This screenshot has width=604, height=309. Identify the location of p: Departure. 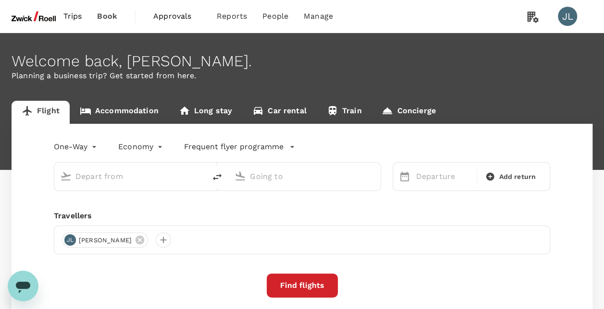
(444, 177).